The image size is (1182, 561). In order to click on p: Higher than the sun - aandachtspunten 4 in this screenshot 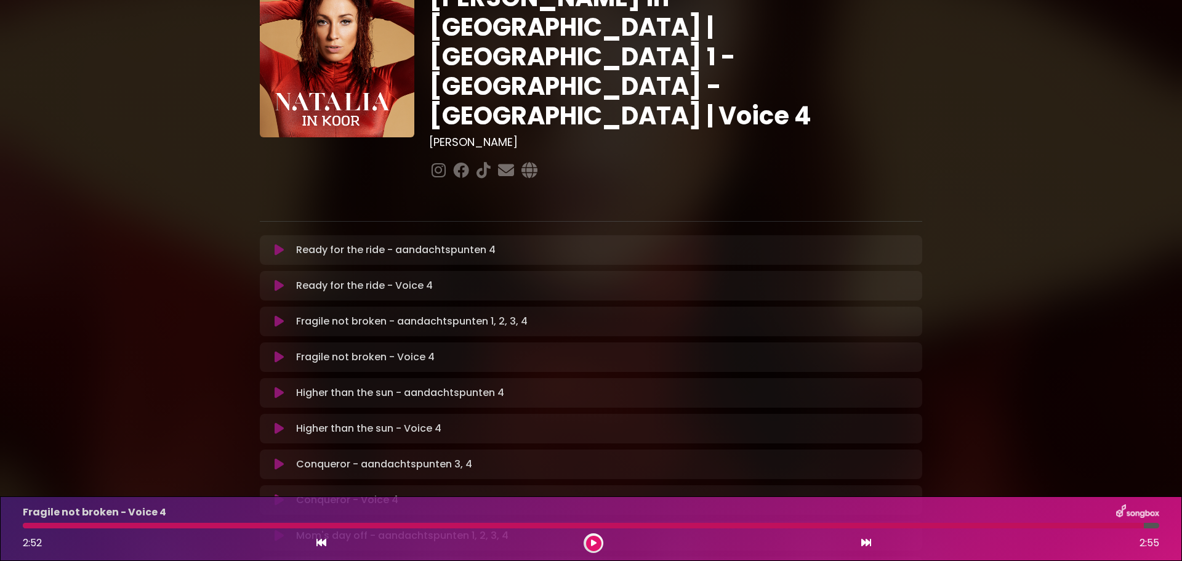, I will do `click(400, 393)`.